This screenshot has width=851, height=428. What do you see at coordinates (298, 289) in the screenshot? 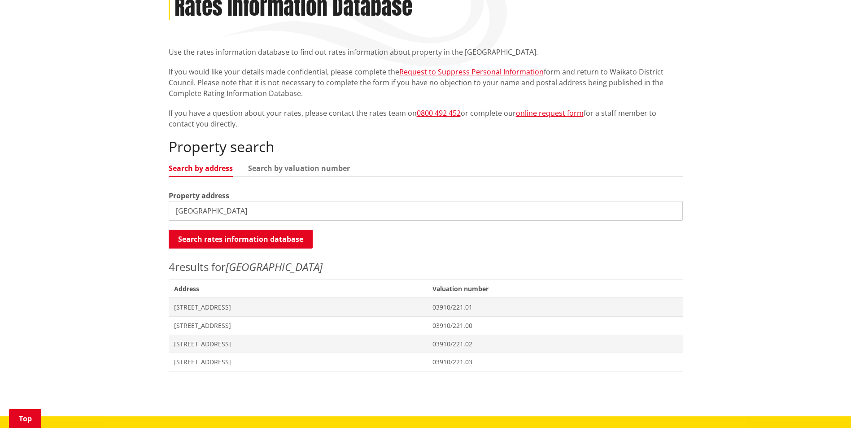
I see `span: Address` at bounding box center [298, 289].